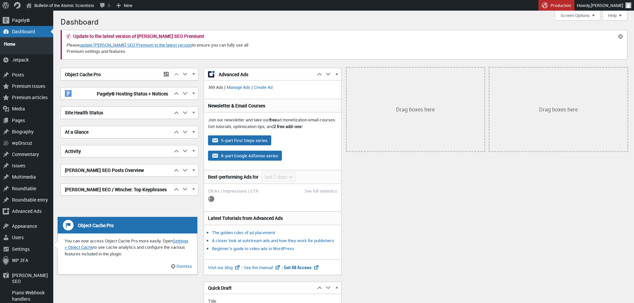  Describe the element at coordinates (238, 87) in the screenshot. I see `a: Manage Ads` at that location.